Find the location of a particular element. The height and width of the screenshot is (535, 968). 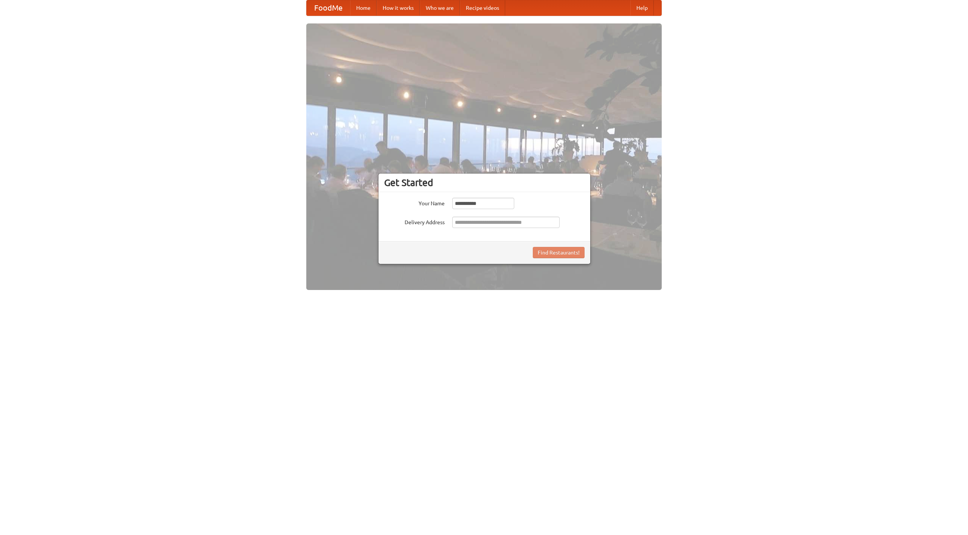

a: Who we are is located at coordinates (440, 8).